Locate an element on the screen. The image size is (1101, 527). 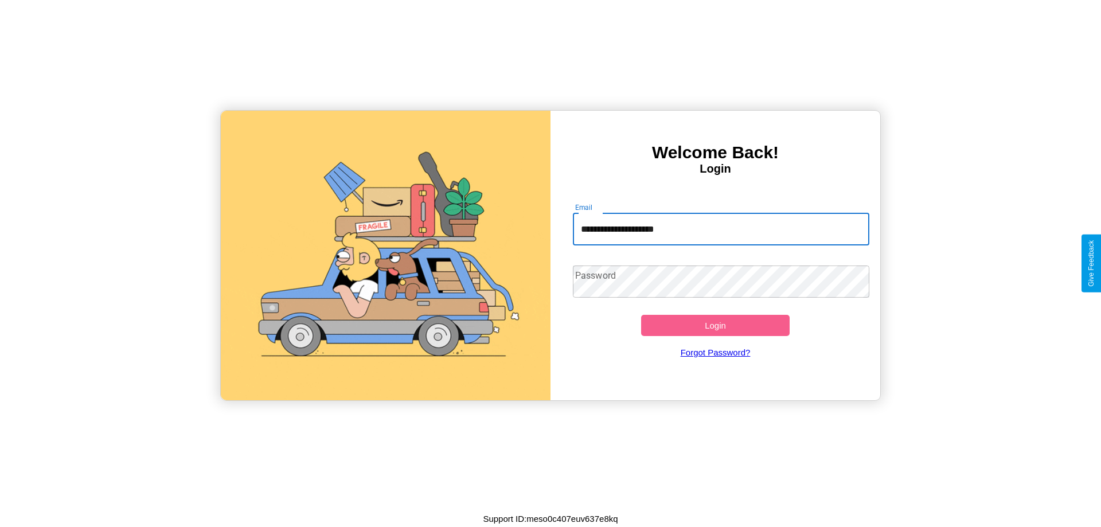
div: Give Feedback is located at coordinates (1091, 263).